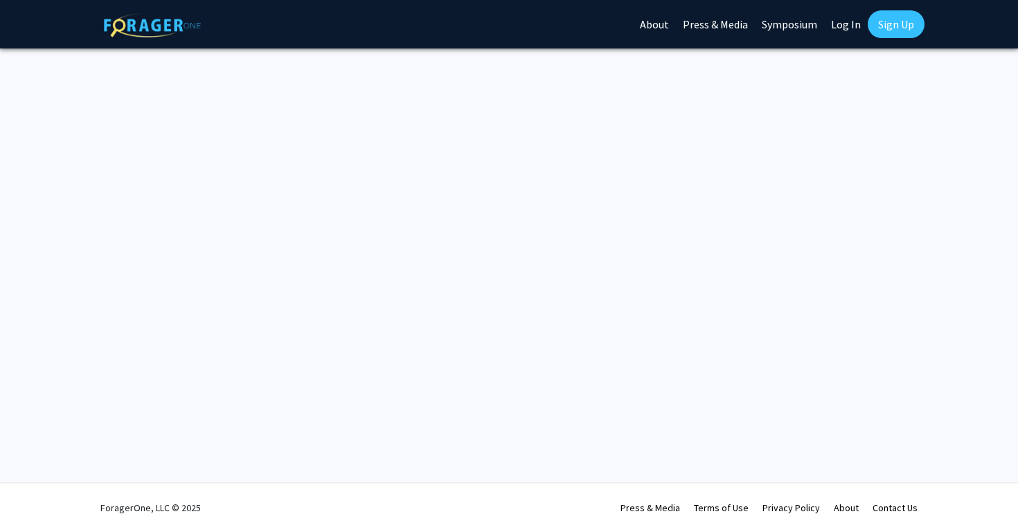  Describe the element at coordinates (721, 507) in the screenshot. I see `a: Terms of Use` at that location.